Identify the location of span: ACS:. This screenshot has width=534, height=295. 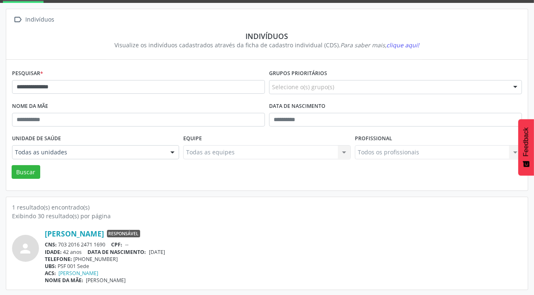
(50, 273).